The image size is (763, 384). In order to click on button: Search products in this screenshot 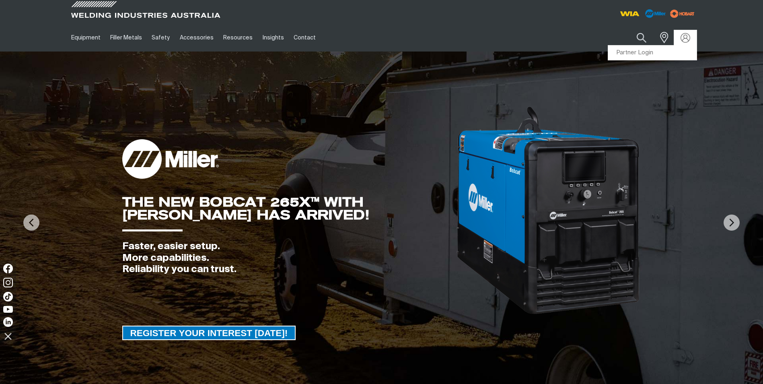, I will do `click(642, 37)`.